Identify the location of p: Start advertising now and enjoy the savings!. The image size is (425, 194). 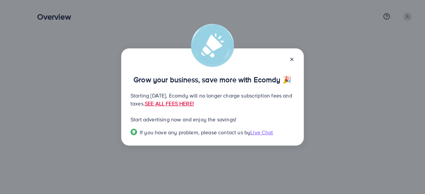
(212, 119).